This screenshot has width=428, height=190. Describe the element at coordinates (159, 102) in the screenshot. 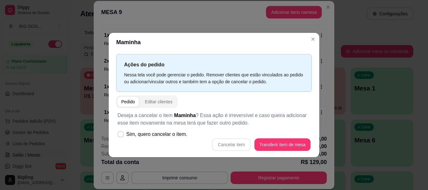

I see `div: Editar clientes` at that location.